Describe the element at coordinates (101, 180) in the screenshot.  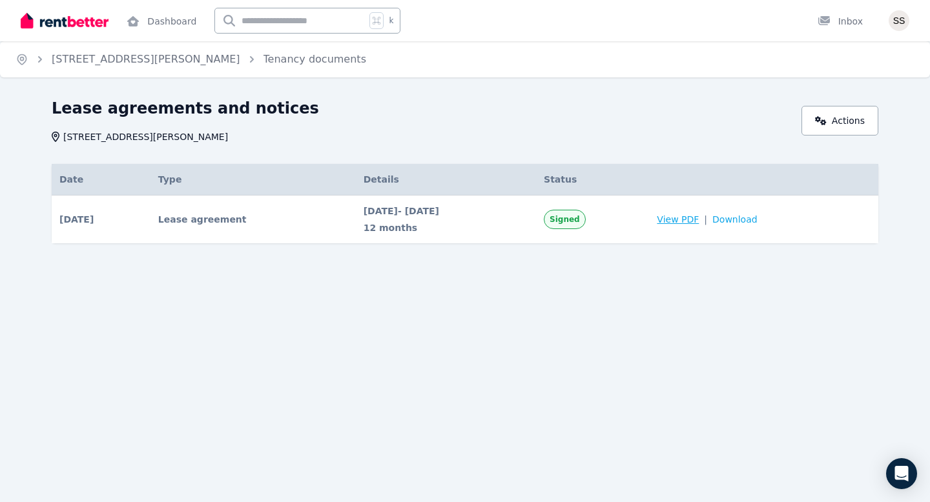
I see `th: Date` at that location.